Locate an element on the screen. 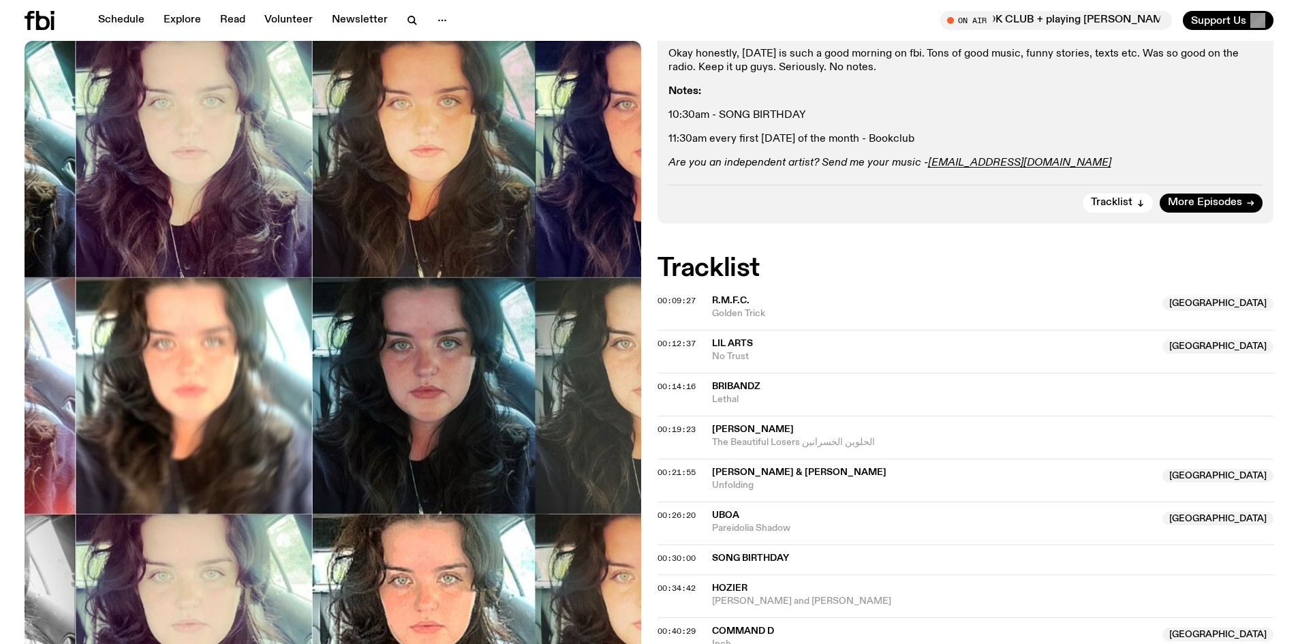  span: 00:12:37 is located at coordinates (677, 343).